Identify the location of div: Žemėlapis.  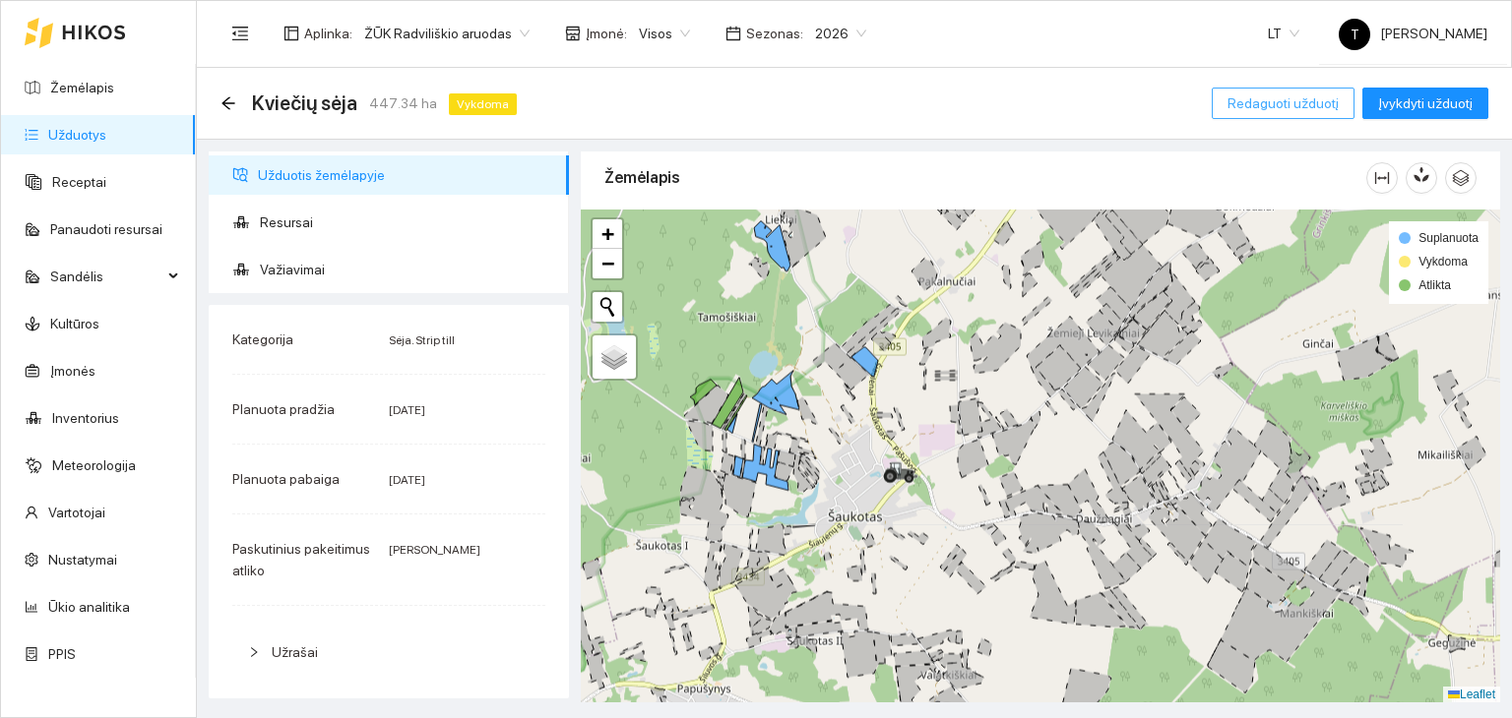
(985, 177).